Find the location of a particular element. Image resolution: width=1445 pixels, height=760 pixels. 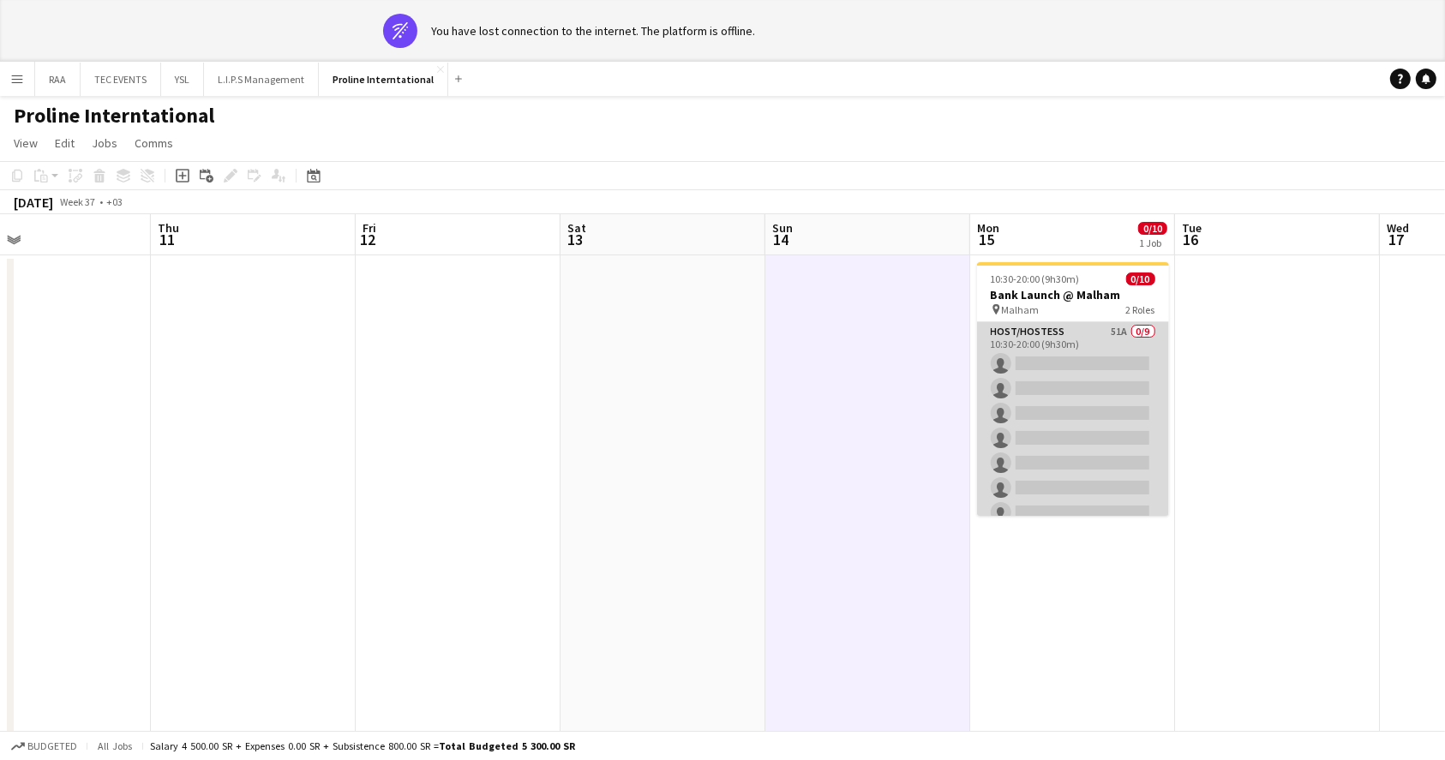

span: Sat is located at coordinates (577, 228).